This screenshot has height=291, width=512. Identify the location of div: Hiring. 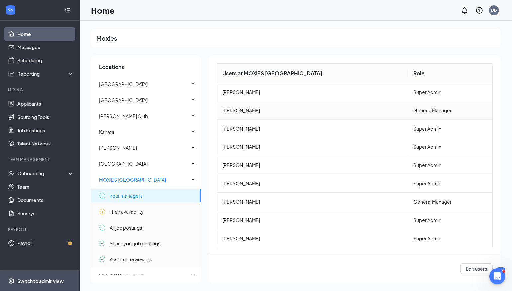
(40, 90).